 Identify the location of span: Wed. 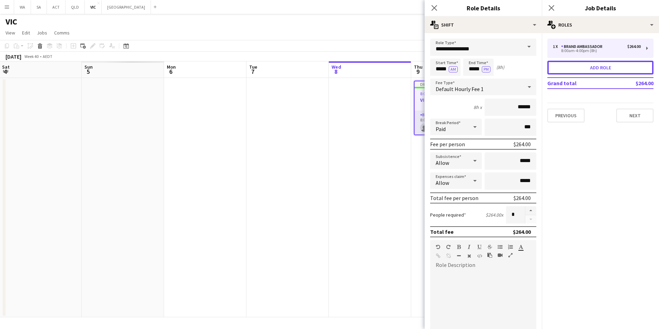
(336, 67).